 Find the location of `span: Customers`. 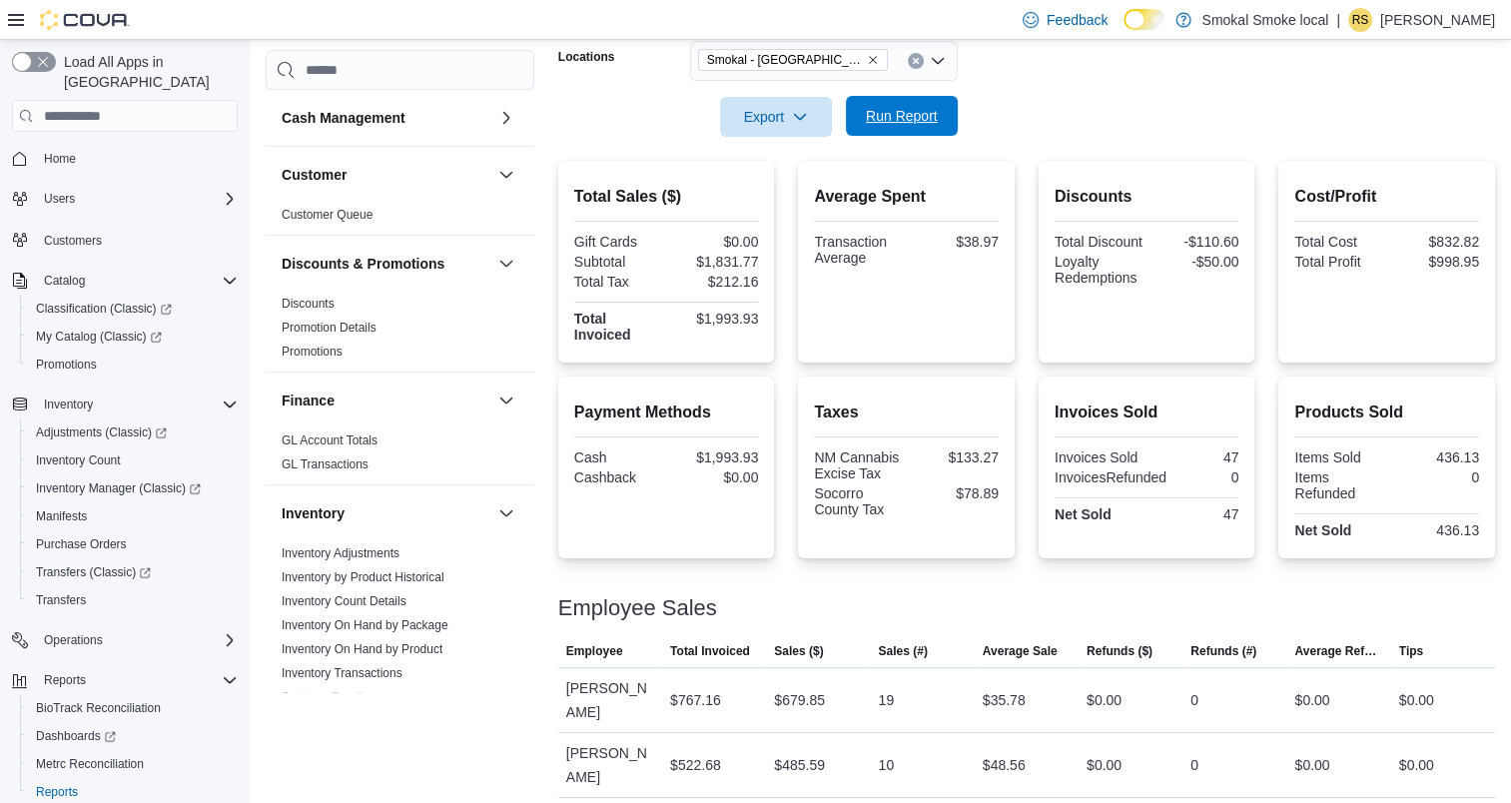

span: Customers is located at coordinates (73, 241).